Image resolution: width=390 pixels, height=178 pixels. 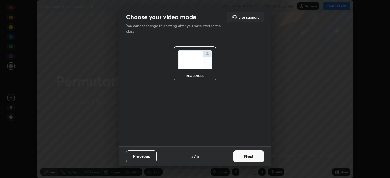 What do you see at coordinates (192, 156) in the screenshot?
I see `h4: 2` at bounding box center [192, 156].